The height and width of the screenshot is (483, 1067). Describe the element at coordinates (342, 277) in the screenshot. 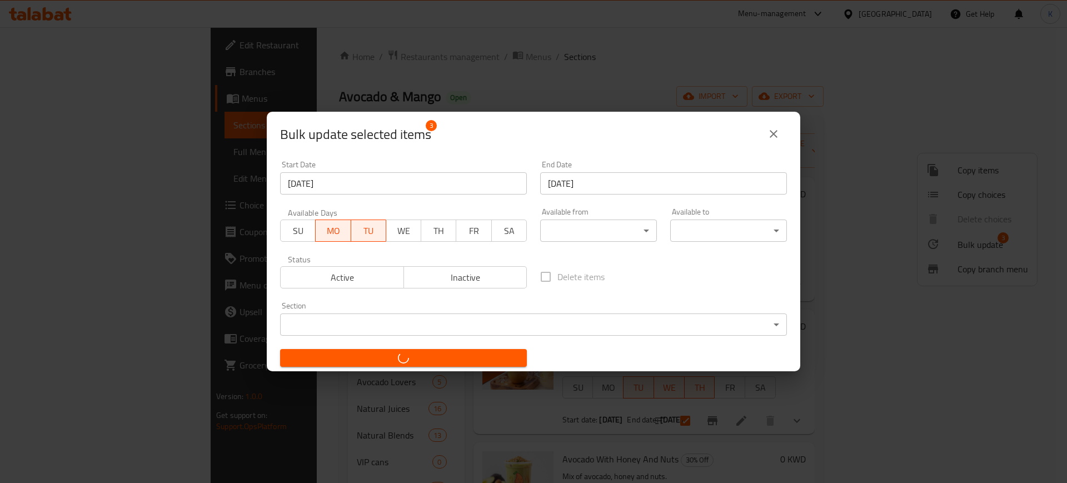

I see `span: Active` at that location.